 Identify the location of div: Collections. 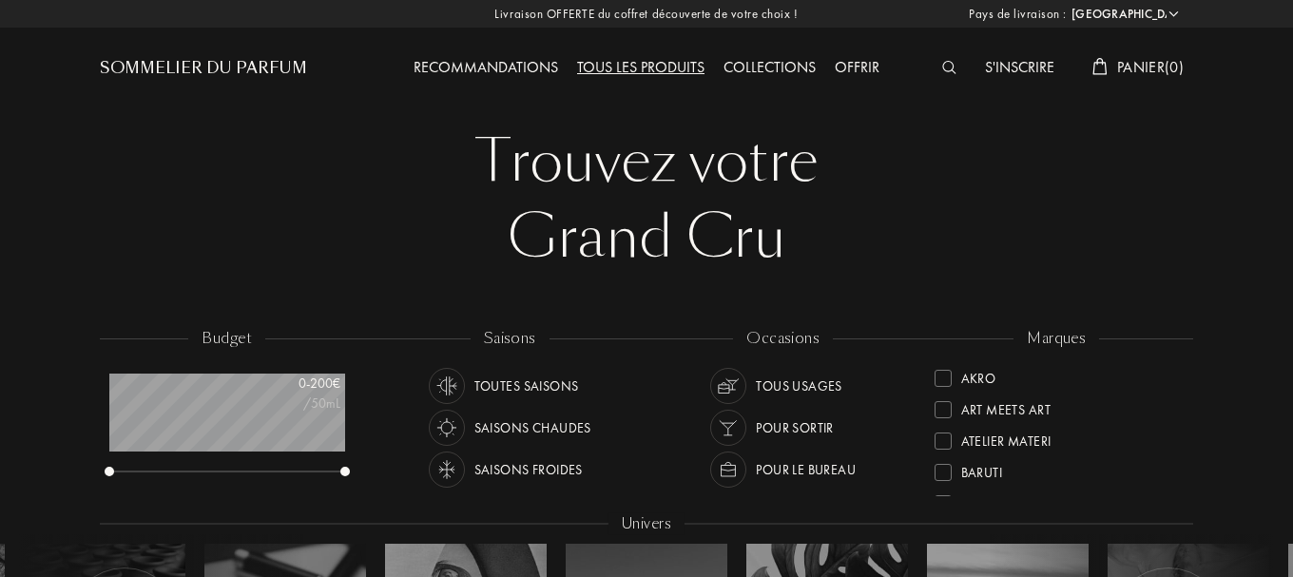
(769, 68).